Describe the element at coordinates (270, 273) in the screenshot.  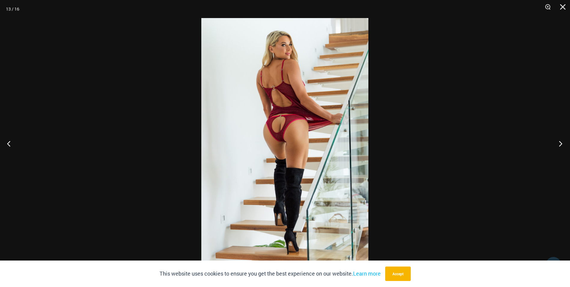
I see `p: This website uses cookies to ensure you get the best experience on our website.` at that location.